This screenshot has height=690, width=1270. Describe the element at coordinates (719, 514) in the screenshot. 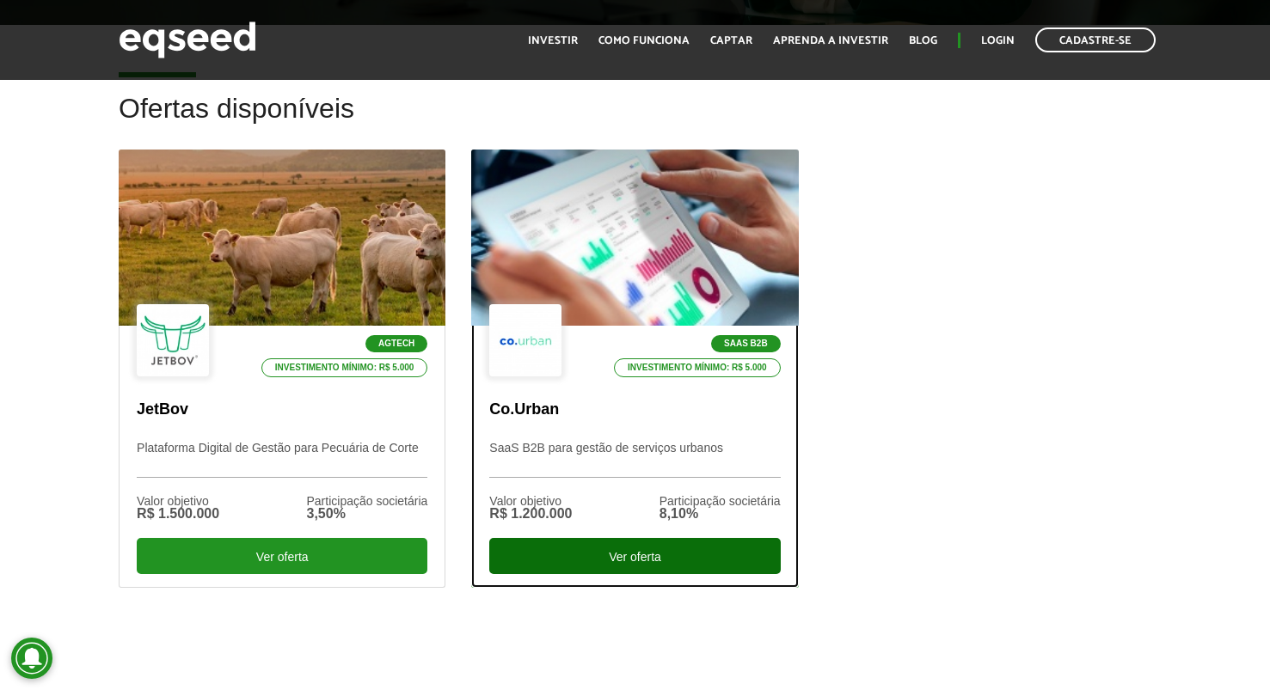

I see `div: 8,10%` at that location.